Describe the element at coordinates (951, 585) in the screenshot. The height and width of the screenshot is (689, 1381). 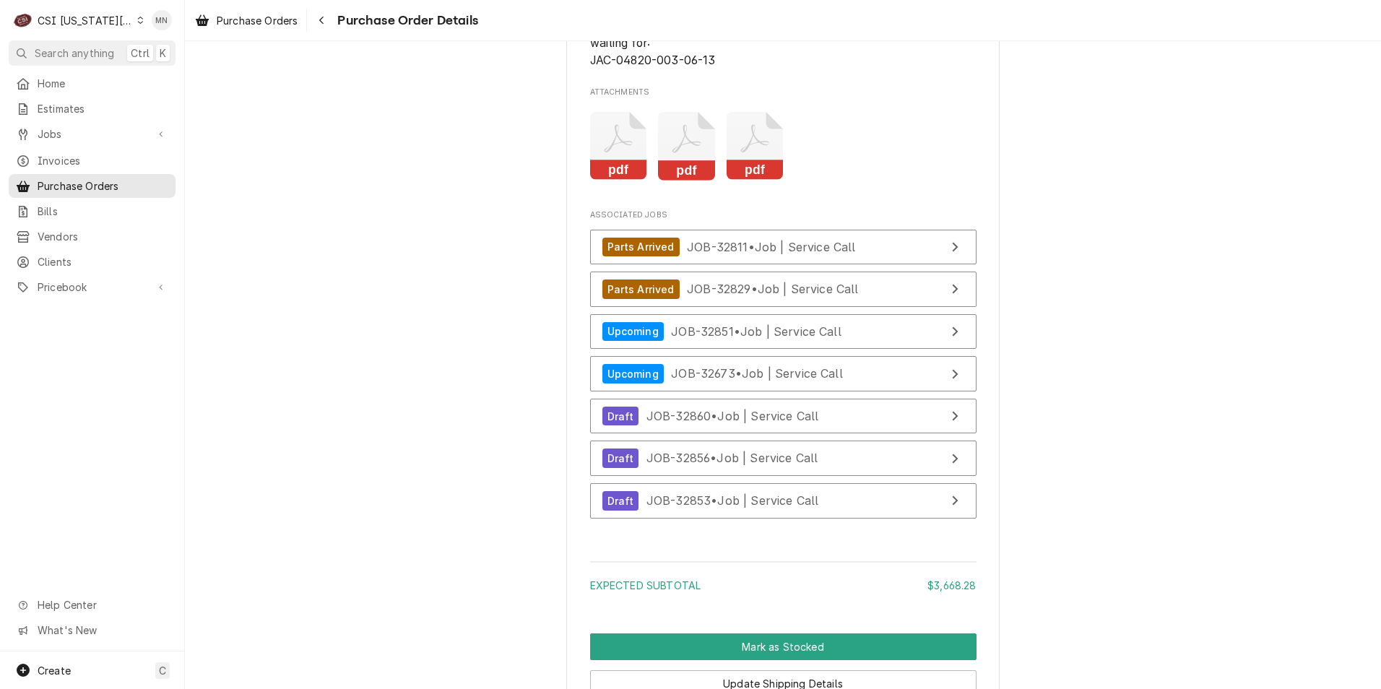
I see `div: $3,668.28` at that location.